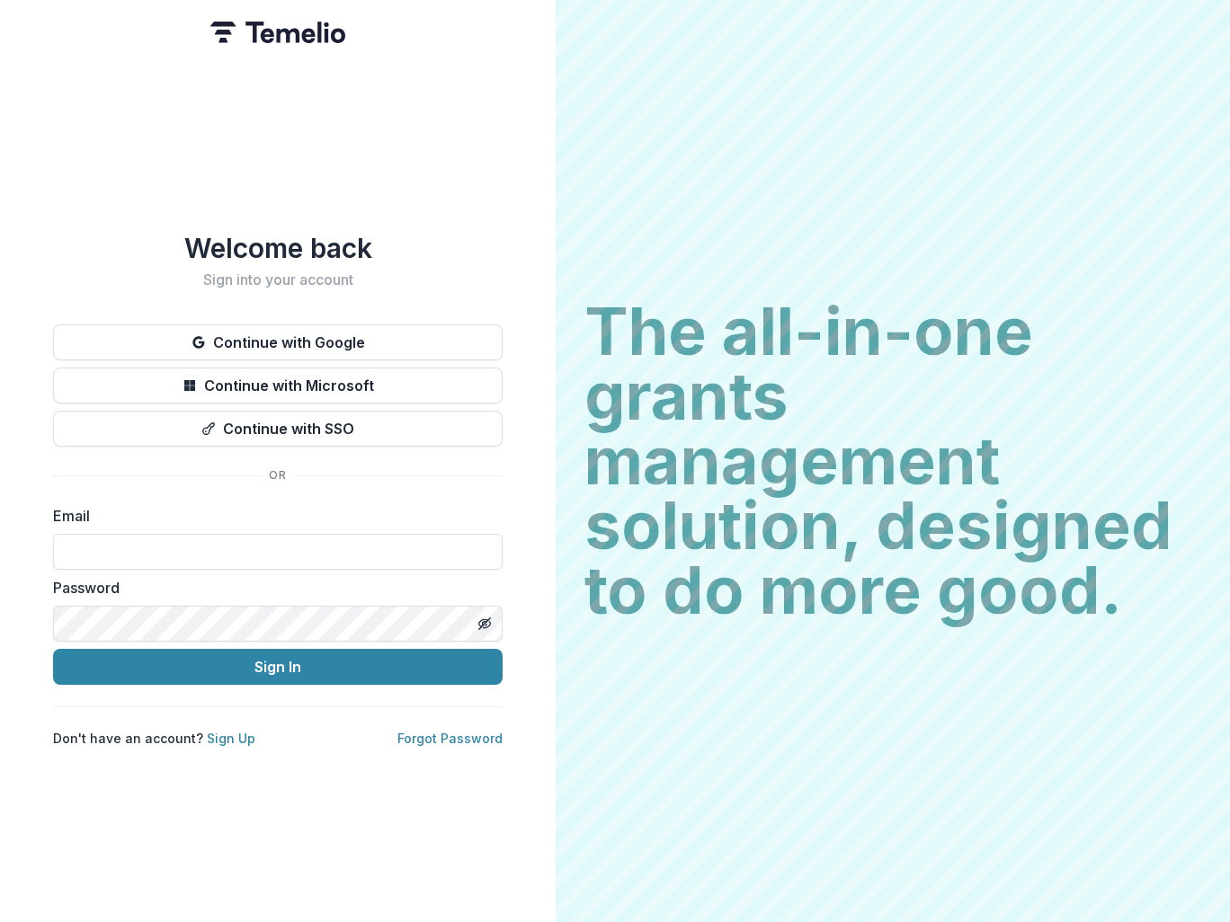 The height and width of the screenshot is (922, 1230). What do you see at coordinates (278, 32) in the screenshot?
I see `img: Temelio` at bounding box center [278, 32].